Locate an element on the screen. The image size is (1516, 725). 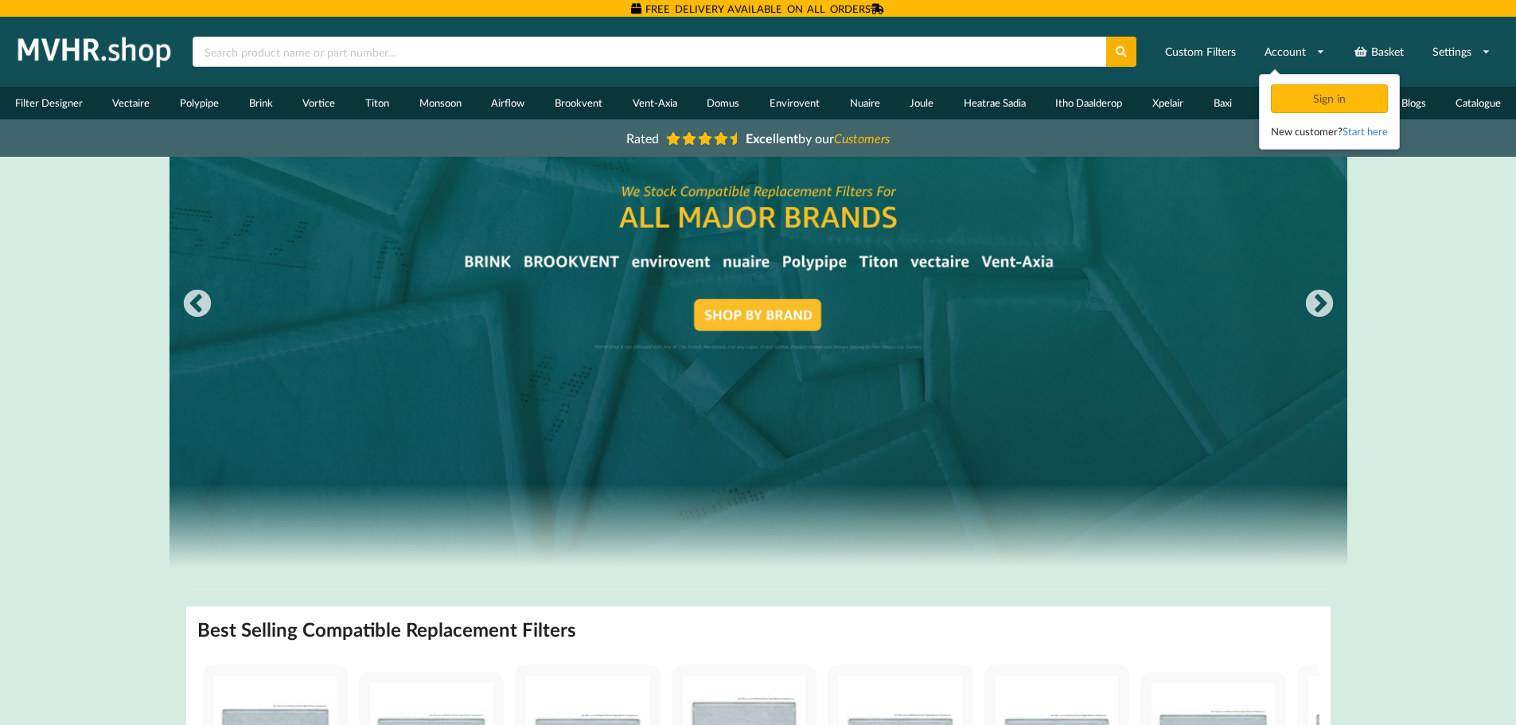
a: Vectaire is located at coordinates (131, 103).